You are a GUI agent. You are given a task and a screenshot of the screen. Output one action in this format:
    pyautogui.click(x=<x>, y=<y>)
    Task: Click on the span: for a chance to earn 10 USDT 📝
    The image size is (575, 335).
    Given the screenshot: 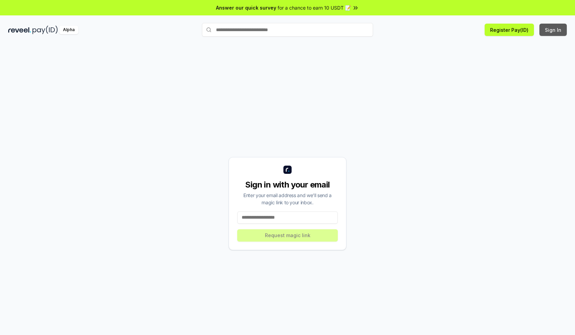 What is the action you would take?
    pyautogui.click(x=314, y=8)
    